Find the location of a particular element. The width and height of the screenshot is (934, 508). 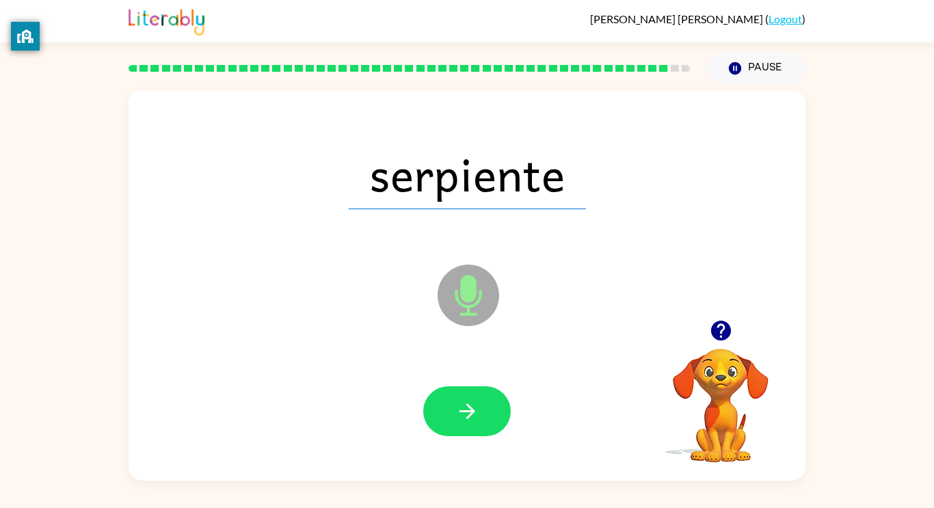

img: Literably is located at coordinates (166, 21).